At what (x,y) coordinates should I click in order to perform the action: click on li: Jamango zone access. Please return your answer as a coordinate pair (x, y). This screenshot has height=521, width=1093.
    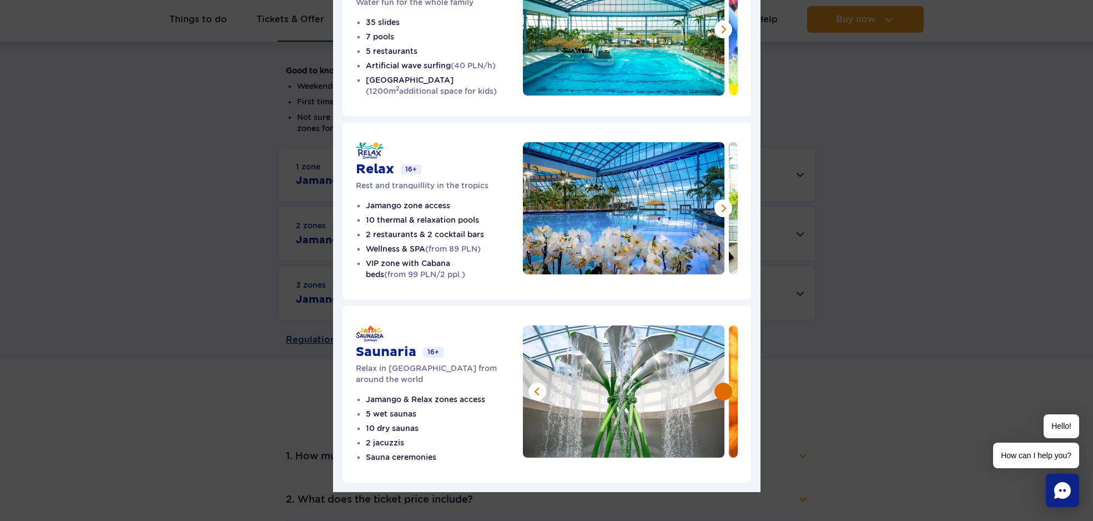
    Looking at the image, I should click on (444, 205).